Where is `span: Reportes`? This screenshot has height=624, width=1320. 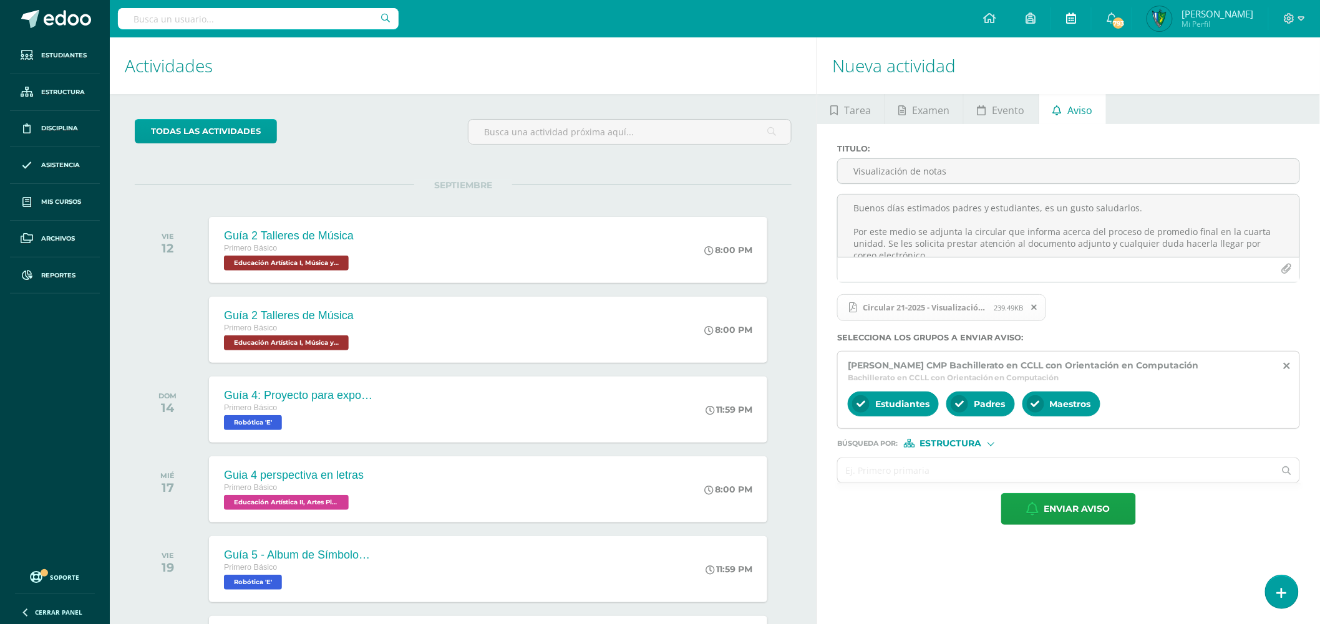
span: Reportes is located at coordinates (58, 276).